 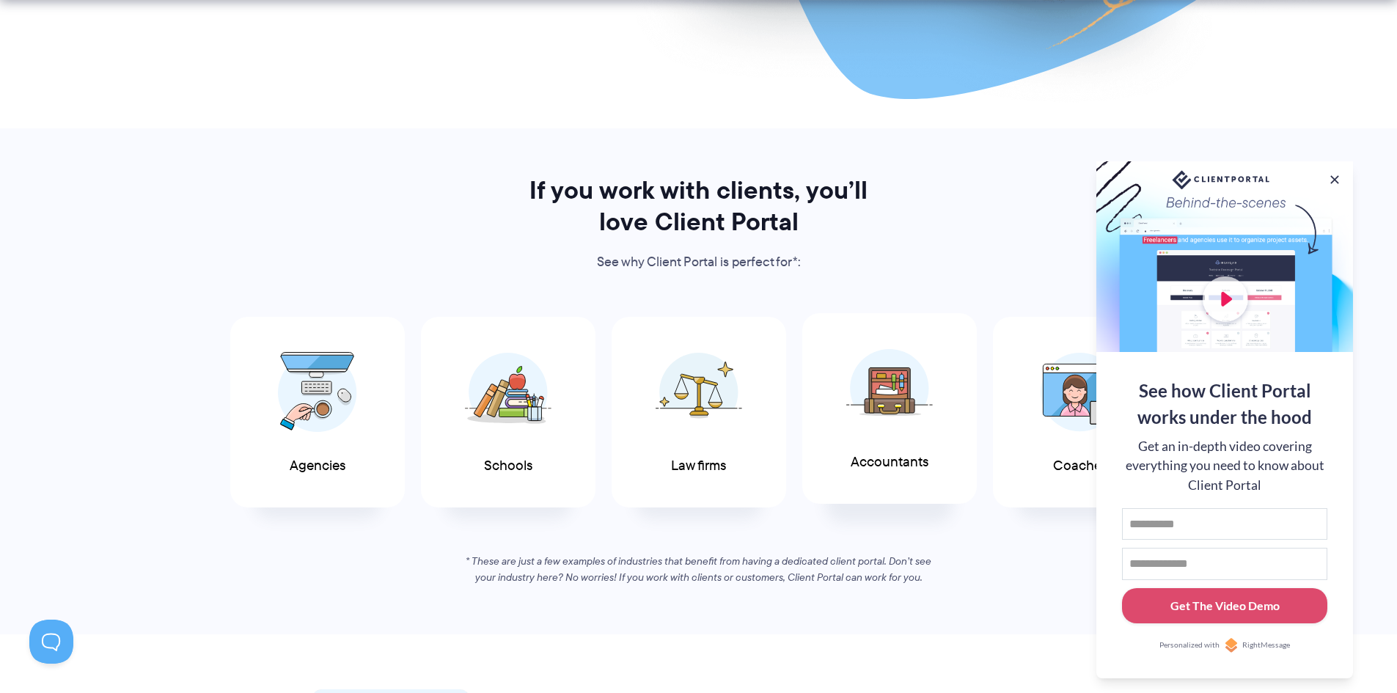 What do you see at coordinates (1225, 606) in the screenshot?
I see `div: Get The Video Demo` at bounding box center [1225, 606].